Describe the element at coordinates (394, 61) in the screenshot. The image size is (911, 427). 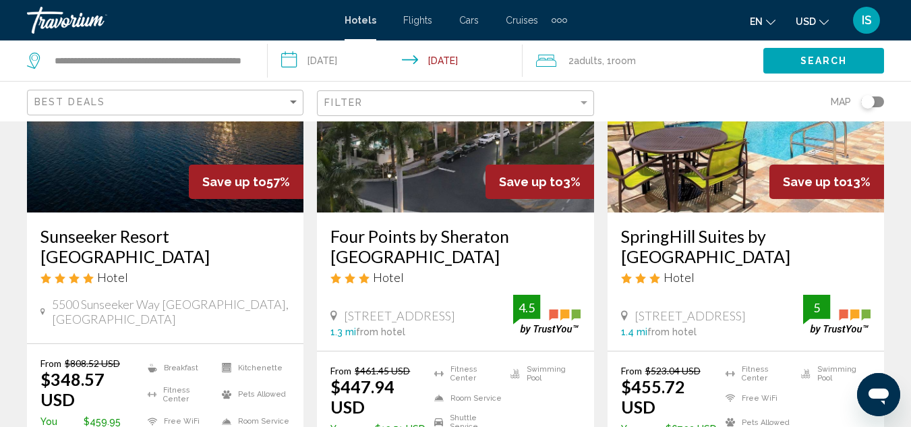
I see `button: Check-in date: Sep 25, 2025 Check-out date: Sep 28, 2025` at that location.